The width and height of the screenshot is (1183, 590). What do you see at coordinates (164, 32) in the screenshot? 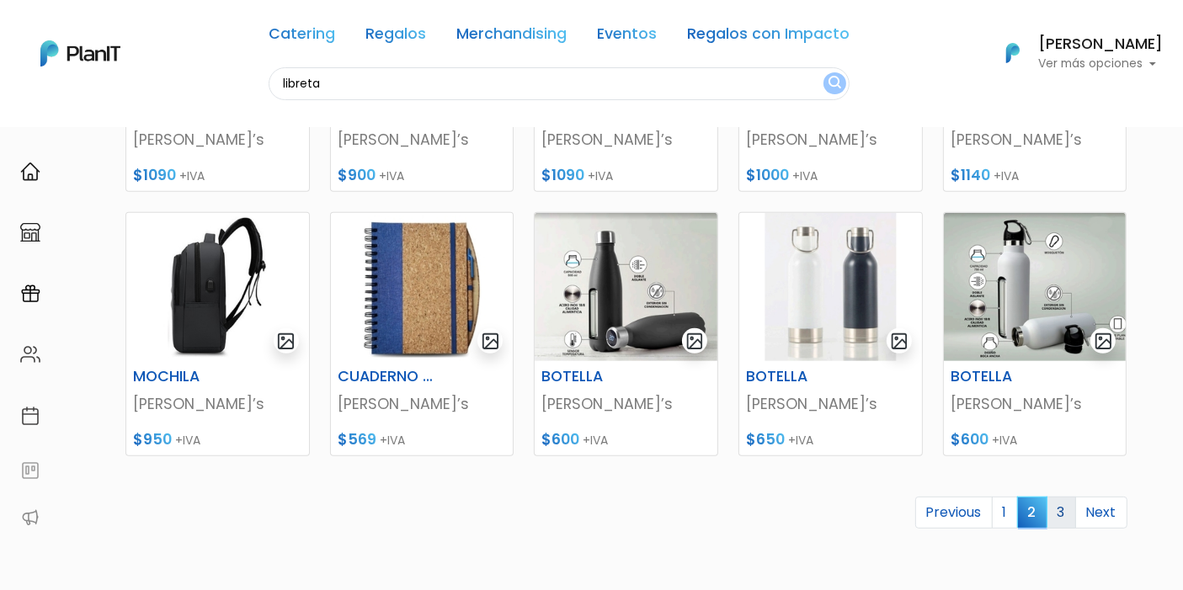
I see `div: ¿Necesitás ayuda?` at bounding box center [164, 32].